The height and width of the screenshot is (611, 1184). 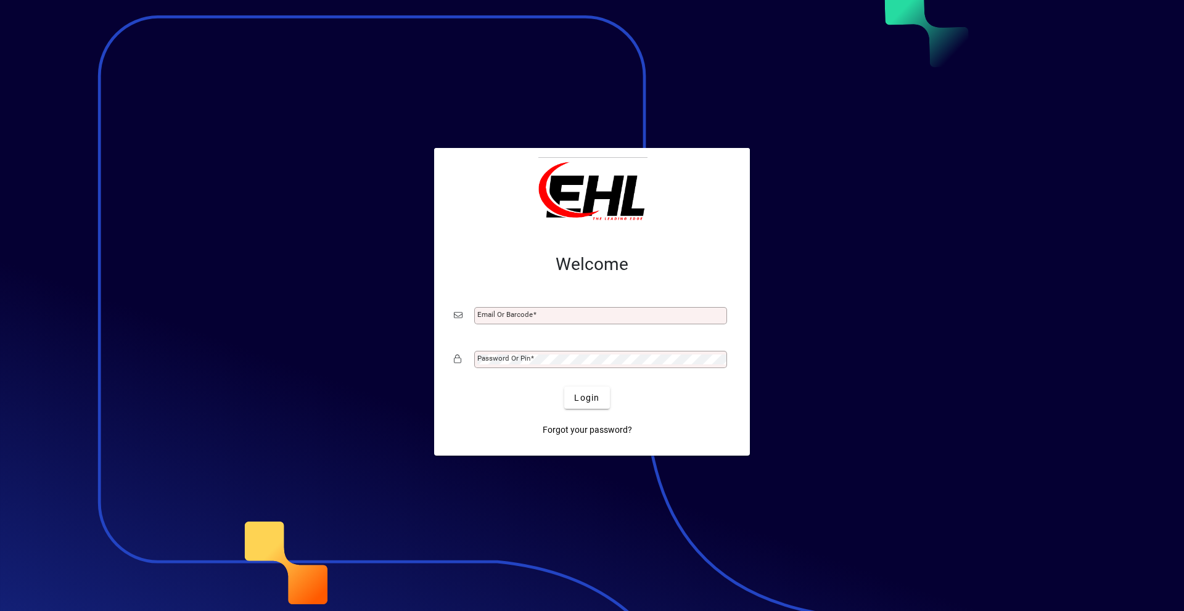 What do you see at coordinates (587, 430) in the screenshot?
I see `a: Forgot your password?` at bounding box center [587, 430].